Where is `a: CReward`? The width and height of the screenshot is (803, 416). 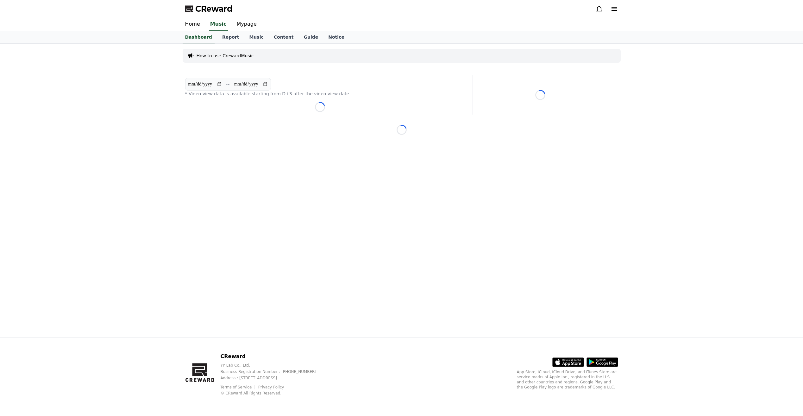 a: CReward is located at coordinates (209, 9).